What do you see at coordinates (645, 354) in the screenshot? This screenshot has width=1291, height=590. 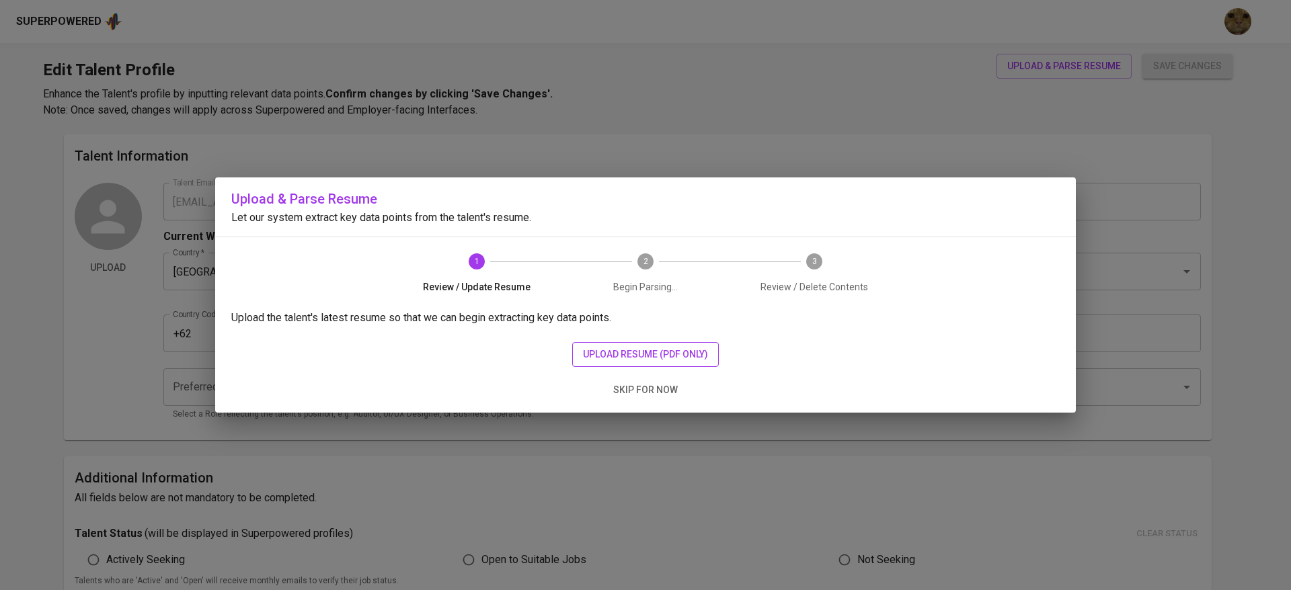 I see `button: upload resume (pdf only)` at bounding box center [645, 354].